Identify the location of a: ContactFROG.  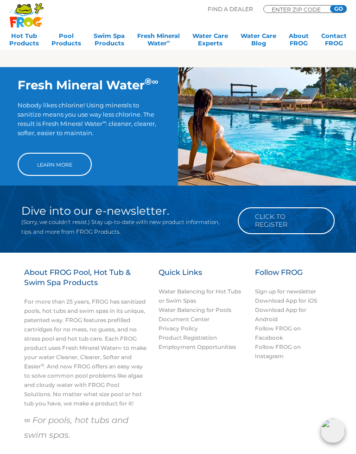
(334, 41).